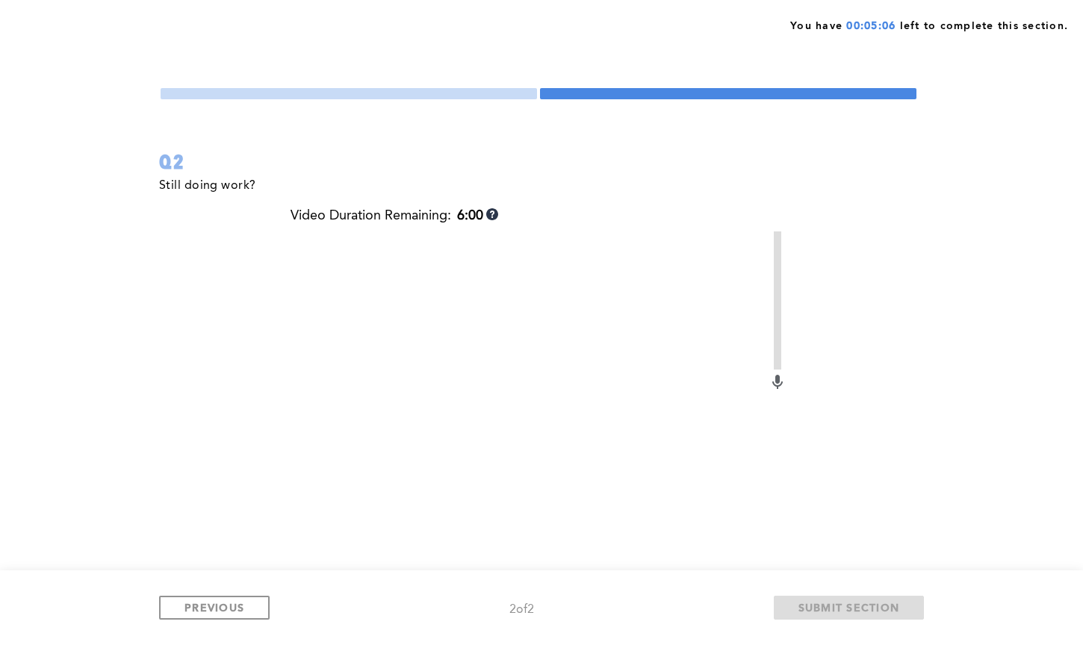 This screenshot has width=1083, height=645. What do you see at coordinates (849, 608) in the screenshot?
I see `button: SUBMIT SECTION` at bounding box center [849, 608].